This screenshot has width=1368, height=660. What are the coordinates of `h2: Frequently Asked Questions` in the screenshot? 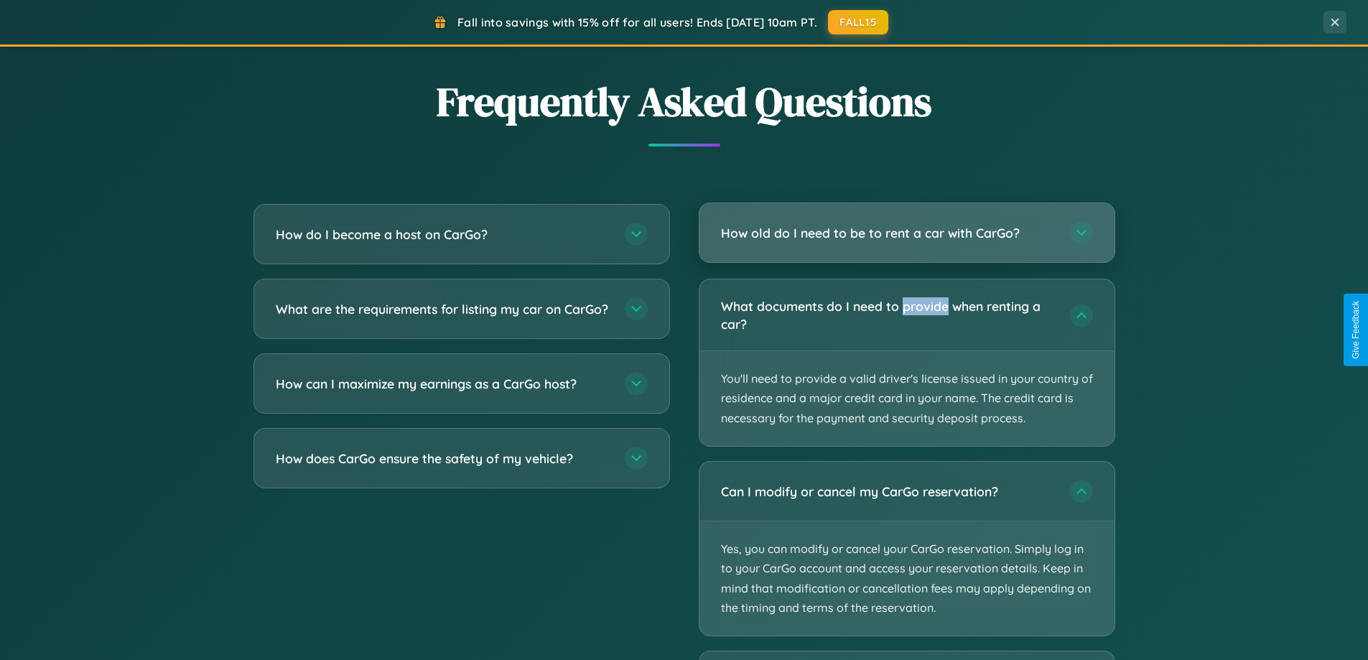 It's located at (684, 101).